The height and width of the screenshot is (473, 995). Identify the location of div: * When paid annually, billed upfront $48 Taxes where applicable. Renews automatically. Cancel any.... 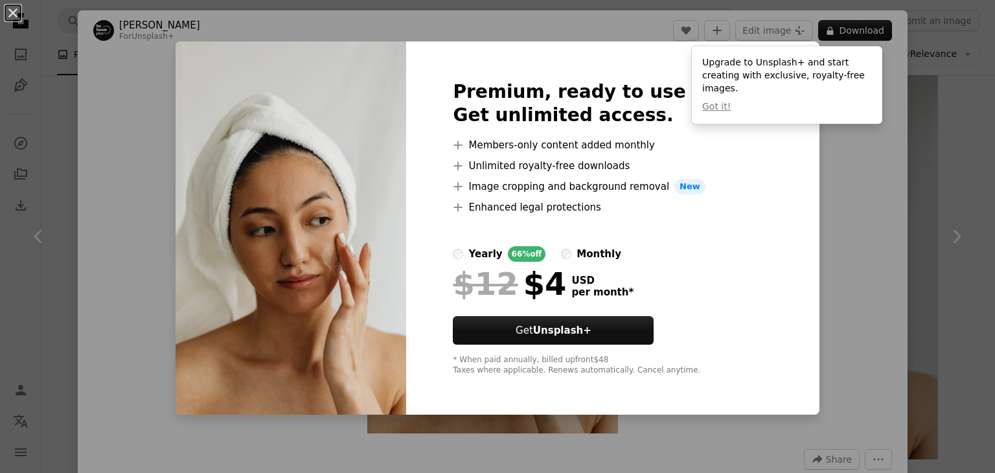
(612, 365).